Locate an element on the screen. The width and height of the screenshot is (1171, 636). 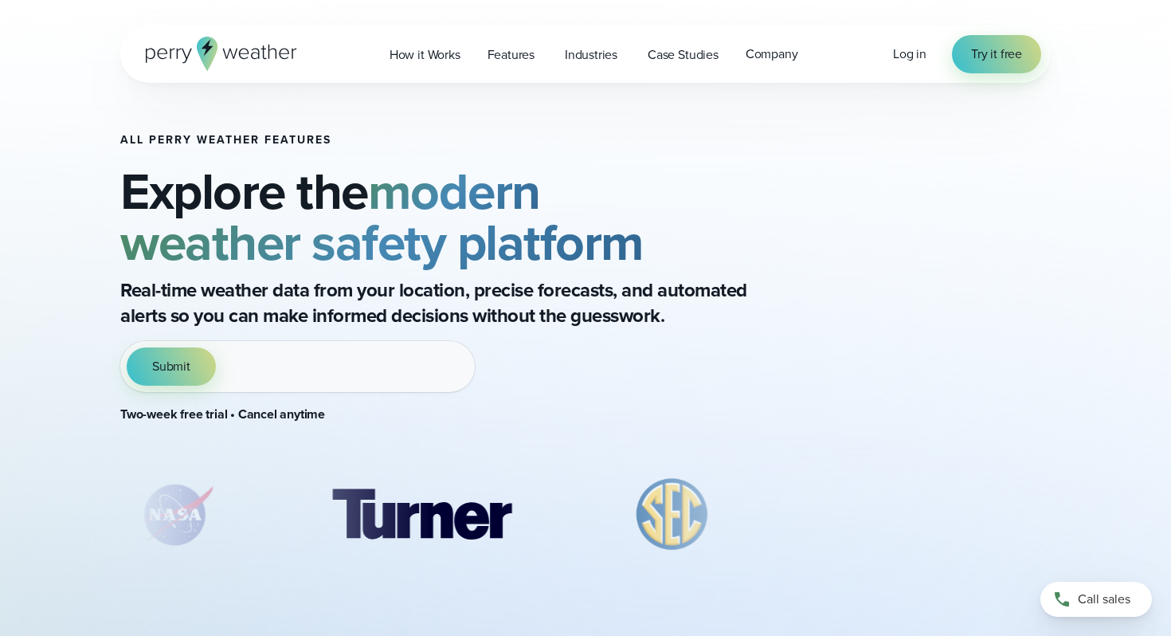
a: Call sales is located at coordinates (1097, 599).